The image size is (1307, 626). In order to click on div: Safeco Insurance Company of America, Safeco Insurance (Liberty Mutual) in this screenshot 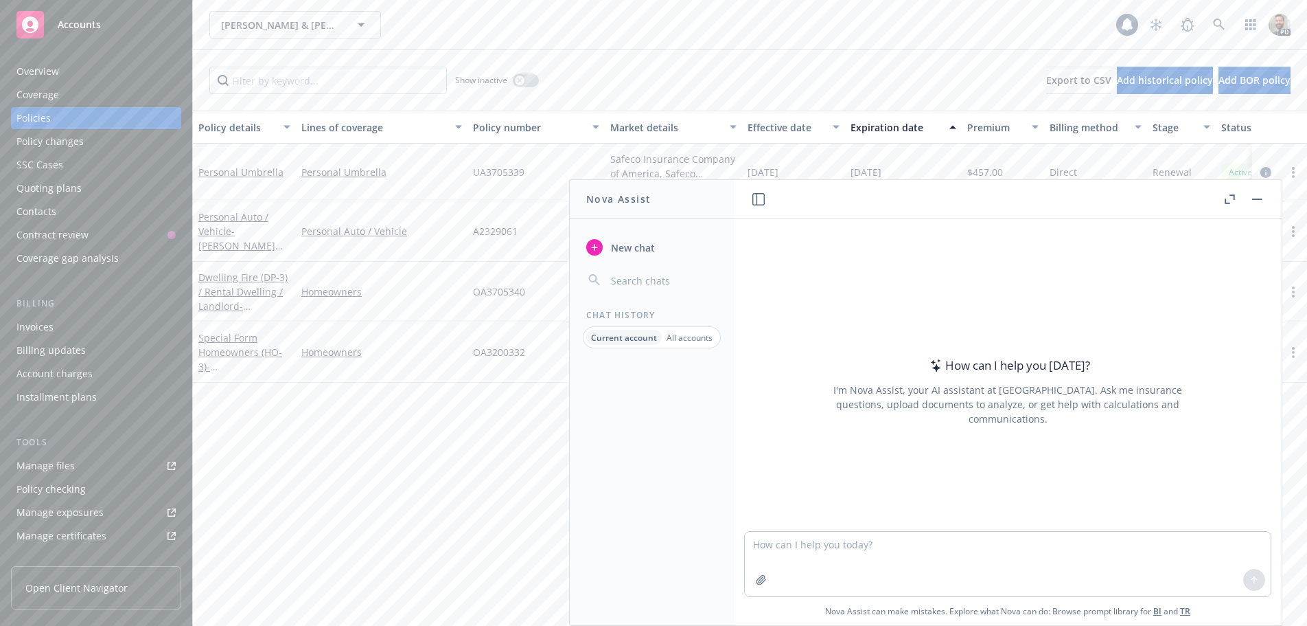, I will do `click(674, 166)`.